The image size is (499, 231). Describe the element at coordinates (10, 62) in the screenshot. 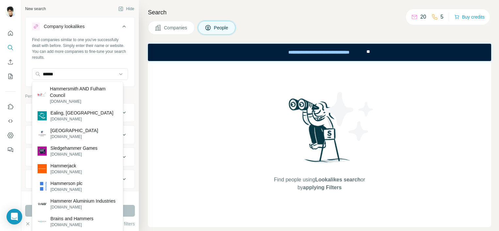

I see `button: Enrich CSV` at that location.